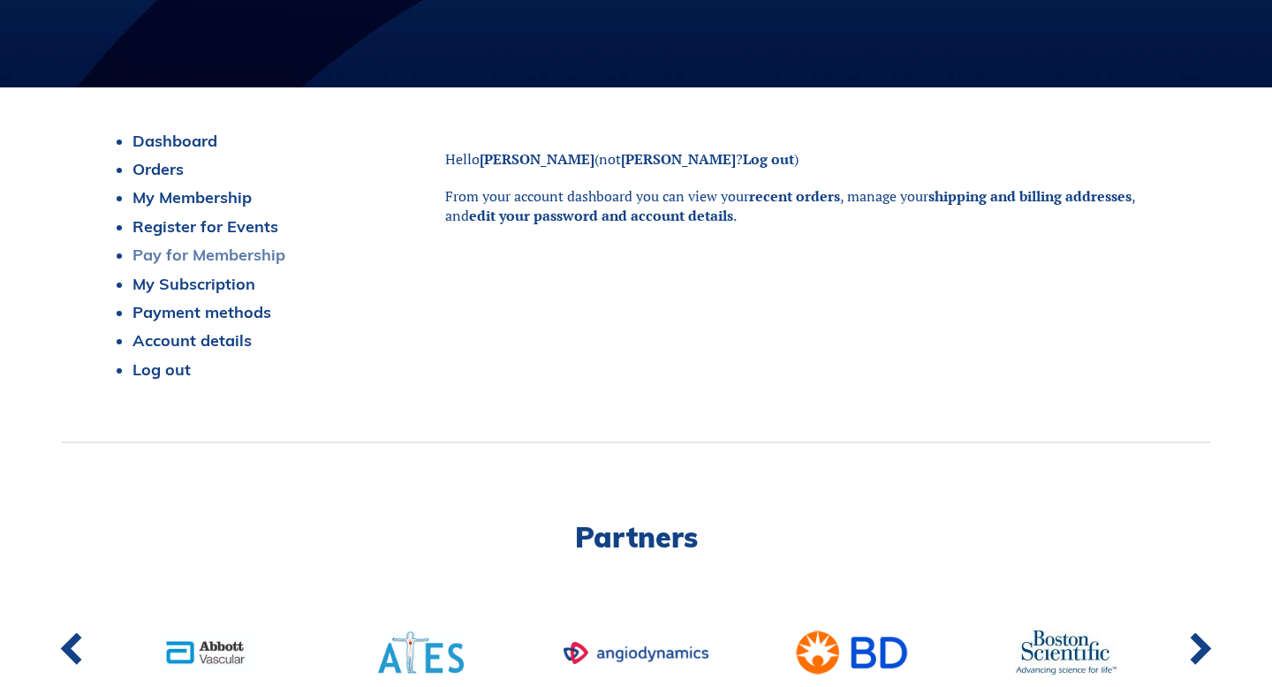 This screenshot has height=687, width=1272. What do you see at coordinates (193, 284) in the screenshot?
I see `a: My Subscription` at bounding box center [193, 284].